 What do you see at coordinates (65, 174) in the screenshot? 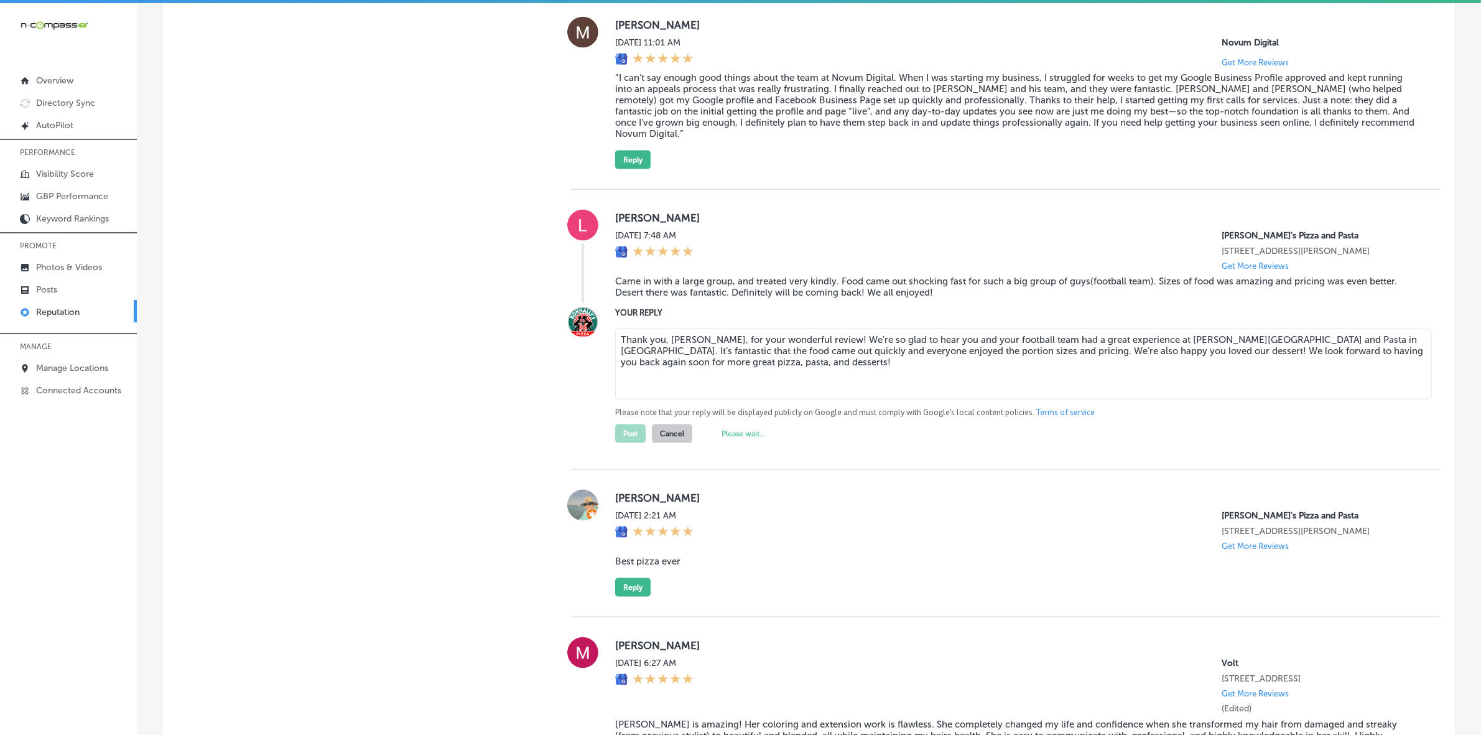
I see `p: Visibility Score` at bounding box center [65, 174].